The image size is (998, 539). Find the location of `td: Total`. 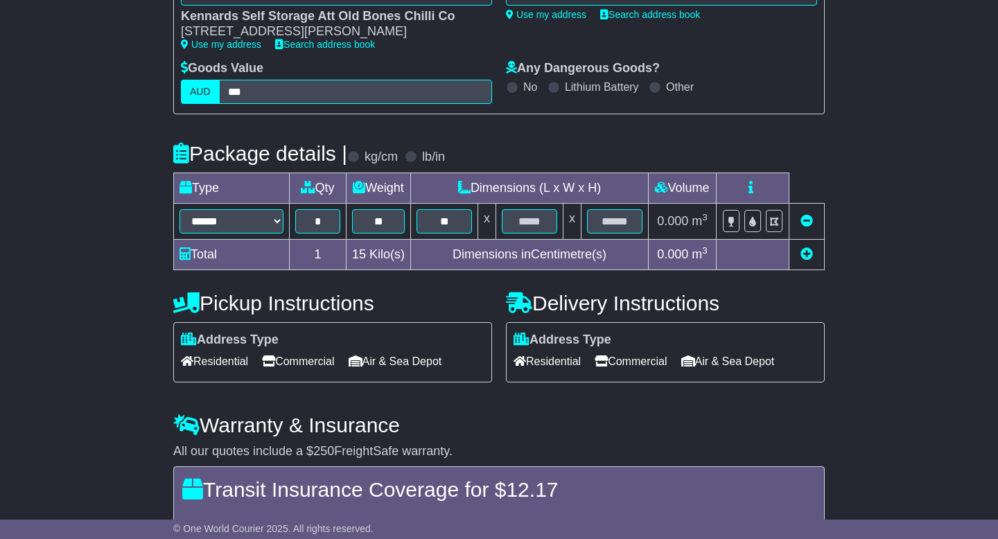

td: Total is located at coordinates (231, 254).